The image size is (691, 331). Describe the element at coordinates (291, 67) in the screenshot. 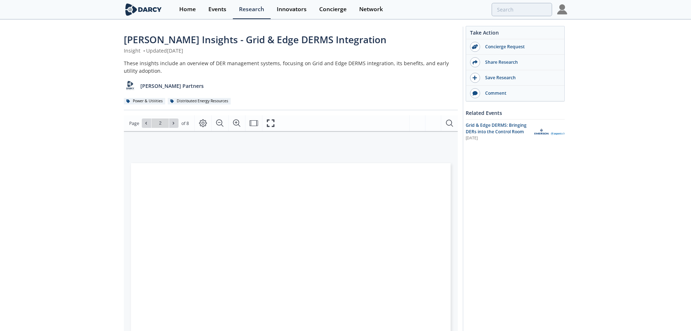

I see `div: These insights include an overview of DER management systems, focusing on Grid and Edge DERMS int...` at that location.